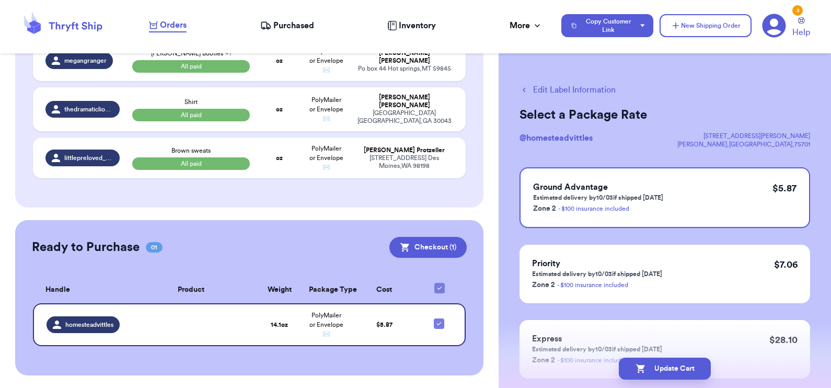 The image size is (831, 388). What do you see at coordinates (801, 28) in the screenshot?
I see `a: Help` at bounding box center [801, 28].